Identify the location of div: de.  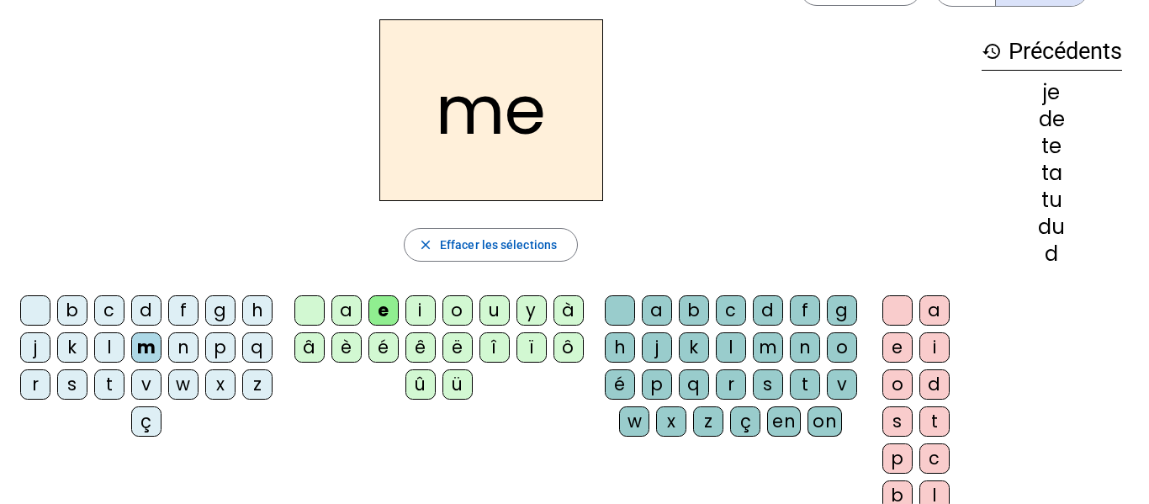
(1052, 119).